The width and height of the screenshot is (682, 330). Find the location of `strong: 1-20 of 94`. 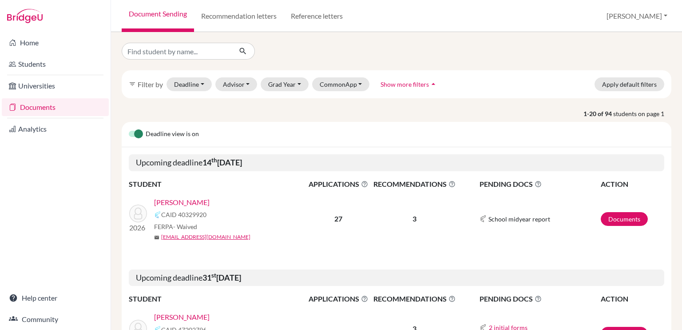

strong: 1-20 of 94 is located at coordinates (598, 113).